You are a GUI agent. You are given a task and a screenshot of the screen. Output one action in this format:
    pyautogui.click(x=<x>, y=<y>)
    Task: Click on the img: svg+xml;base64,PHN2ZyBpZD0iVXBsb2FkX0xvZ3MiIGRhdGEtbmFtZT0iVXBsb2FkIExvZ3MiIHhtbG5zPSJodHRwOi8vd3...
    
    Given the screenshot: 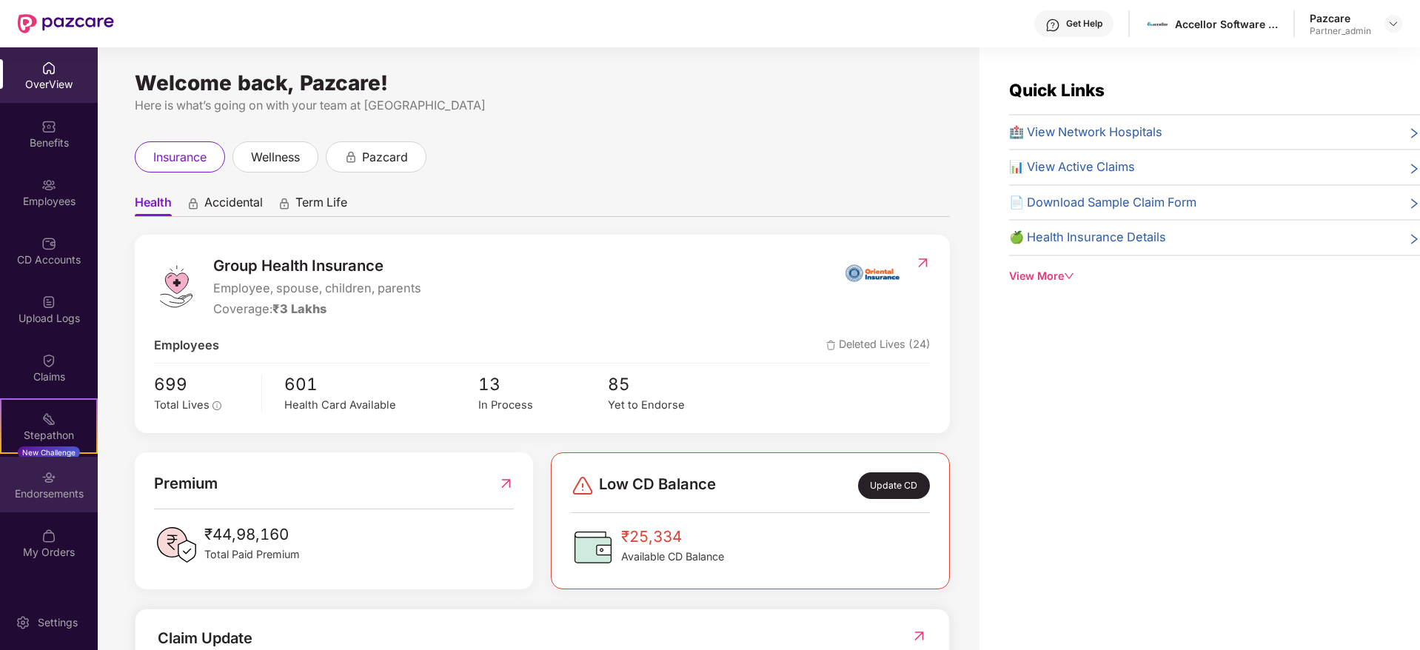 What is the action you would take?
    pyautogui.click(x=49, y=302)
    